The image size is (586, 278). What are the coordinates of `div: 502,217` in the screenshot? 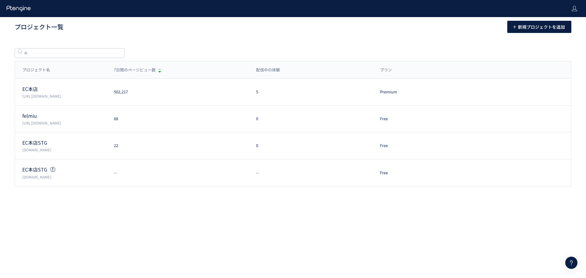 It's located at (178, 92).